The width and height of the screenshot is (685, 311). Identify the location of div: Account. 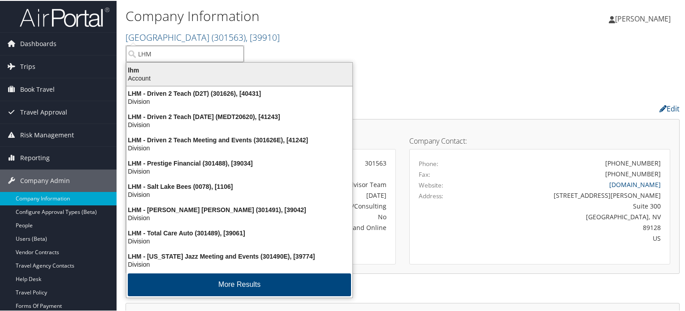
(239, 78).